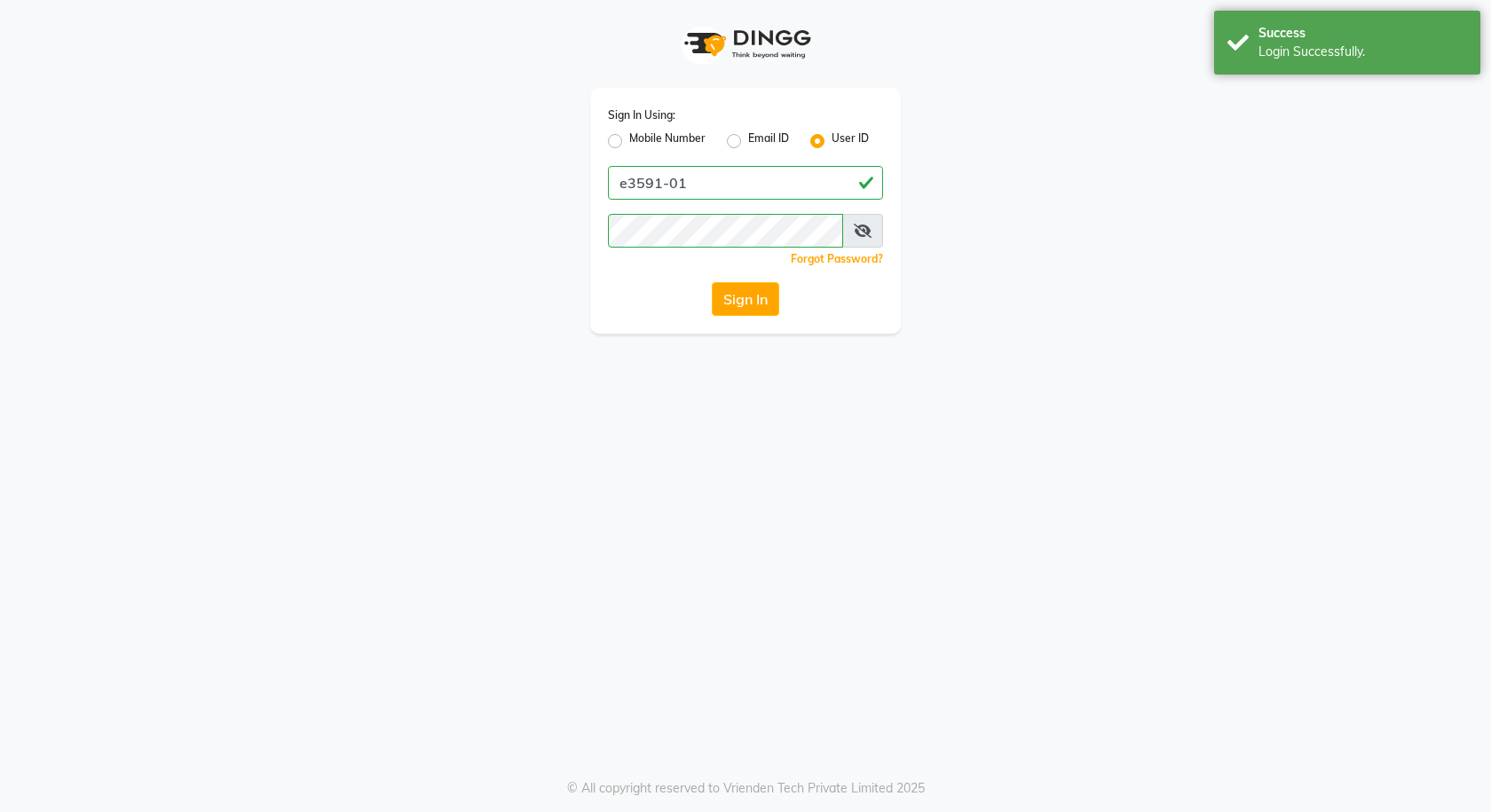 This screenshot has height=812, width=1491. Describe the element at coordinates (746, 44) in the screenshot. I see `img: logo1.svg` at that location.